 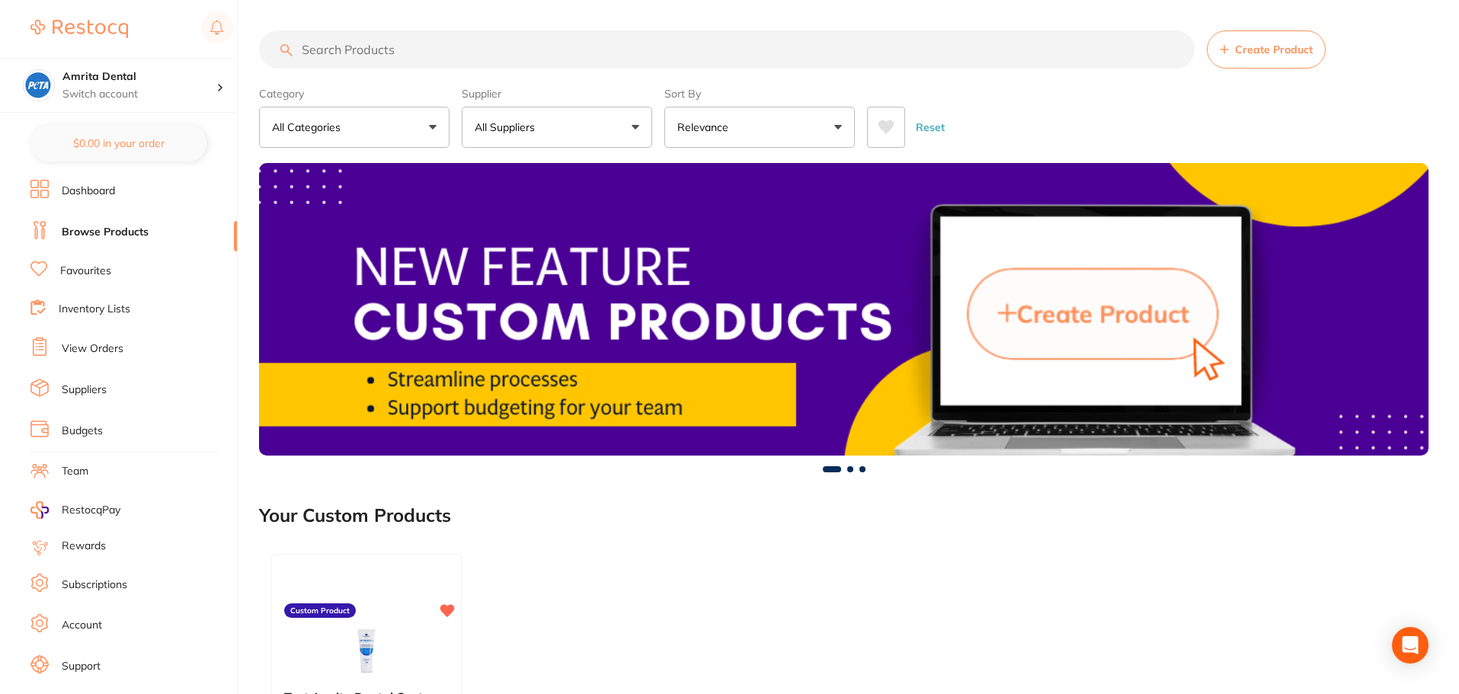 What do you see at coordinates (94, 585) in the screenshot?
I see `a: Subscriptions` at bounding box center [94, 585].